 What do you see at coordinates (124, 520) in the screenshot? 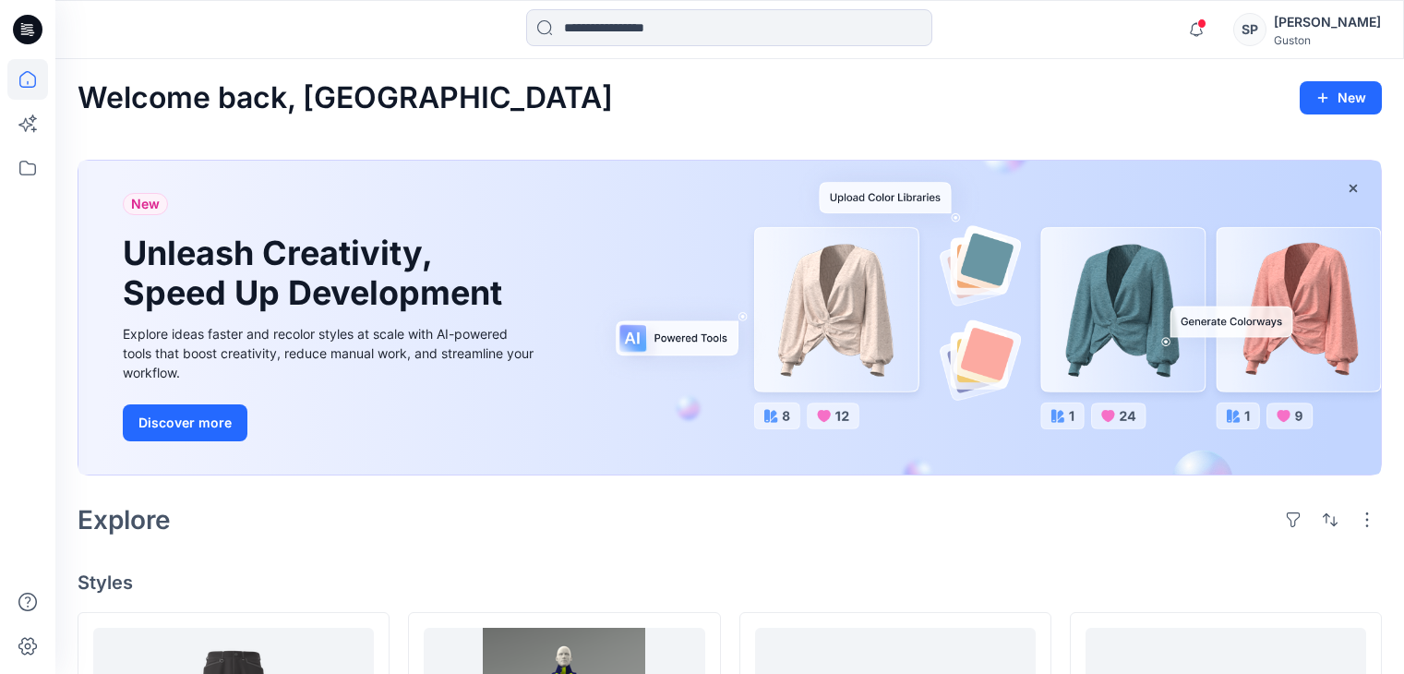
I see `h2: Explore` at bounding box center [124, 520].